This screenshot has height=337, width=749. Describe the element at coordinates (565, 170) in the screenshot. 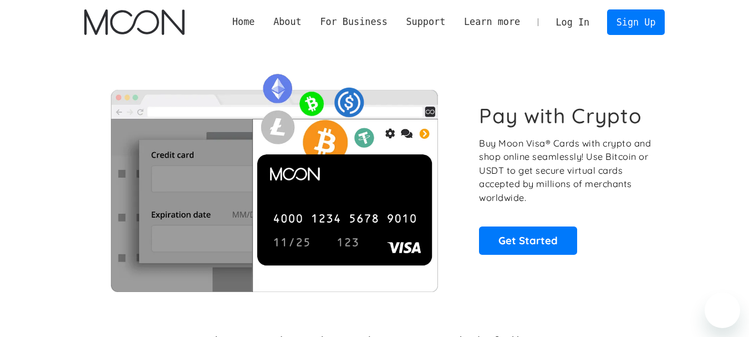

I see `p: Buy Moon Visa® Cards with crypto and shop online seamlessly! Use Bitcoin or USDT to get secure vi...` at that location.